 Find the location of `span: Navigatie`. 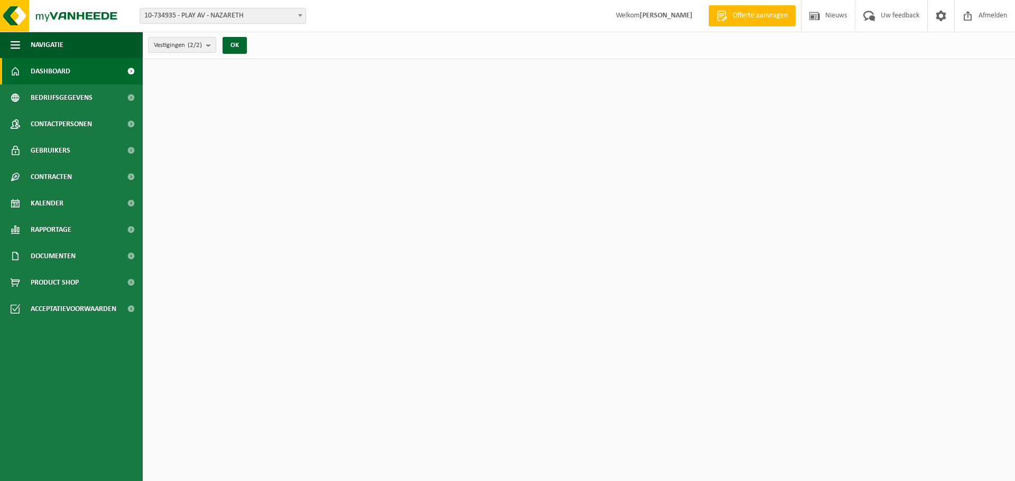

span: Navigatie is located at coordinates (47, 45).